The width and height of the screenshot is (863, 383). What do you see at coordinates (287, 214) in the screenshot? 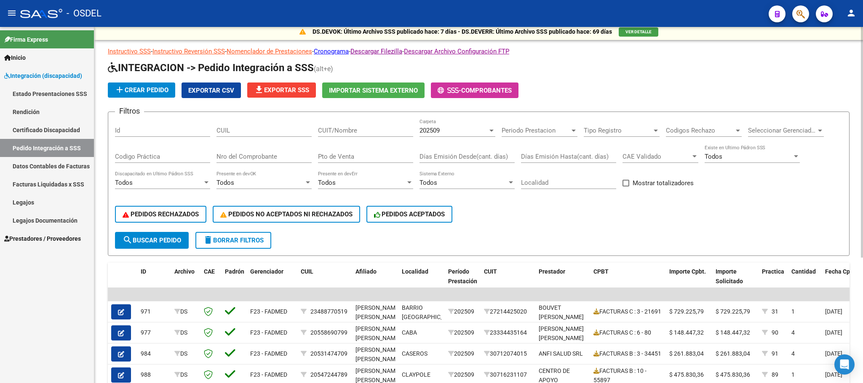
I see `span: PEDIDOS NO ACEPTADOS NI RECHAZADOS` at bounding box center [287, 214].